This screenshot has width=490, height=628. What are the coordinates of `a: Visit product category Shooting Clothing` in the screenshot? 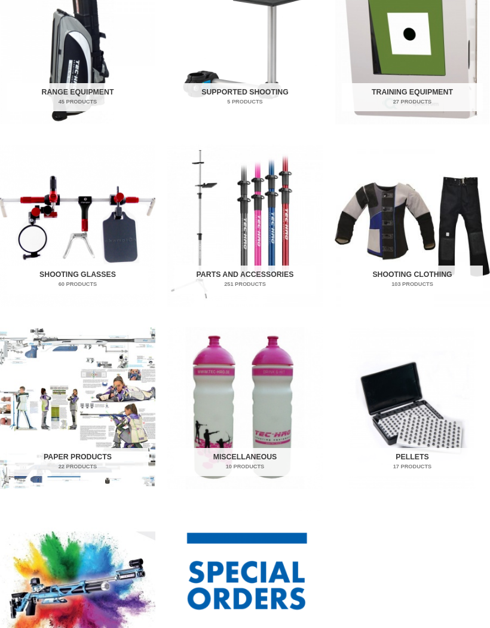 It's located at (413, 225).